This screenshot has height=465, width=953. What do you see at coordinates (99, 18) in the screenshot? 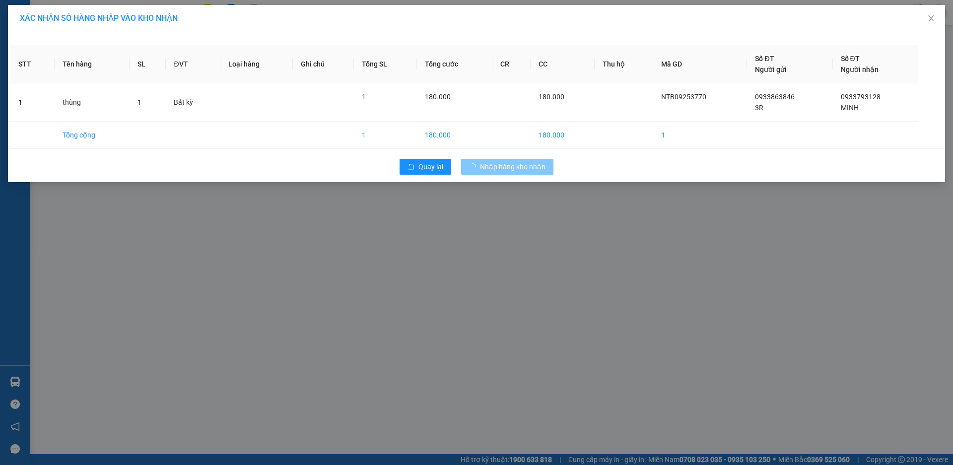
I see `span: XÁC NHẬN SỐ HÀNG NHẬP VÀO KHO NHẬN` at bounding box center [99, 18].